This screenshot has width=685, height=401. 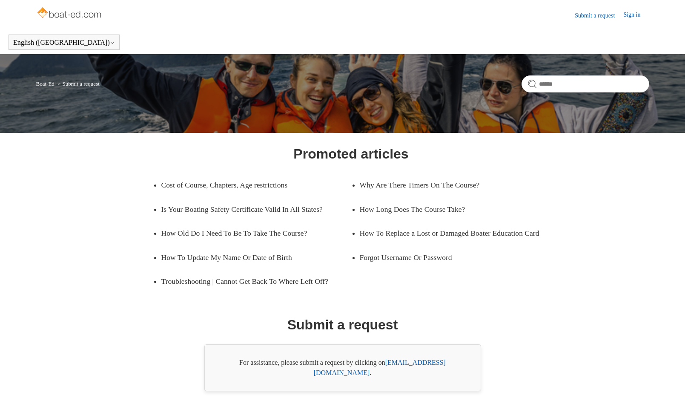 I want to click on a: Forgot Username Or Password, so click(x=448, y=257).